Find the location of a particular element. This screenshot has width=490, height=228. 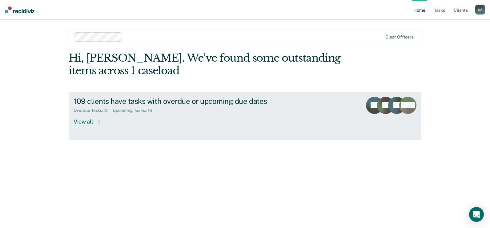

a: 109 clients have tasks with overdue or upcoming due datesOverdue Tasks:13Upcoming Tasks:116View all is located at coordinates (245, 116).